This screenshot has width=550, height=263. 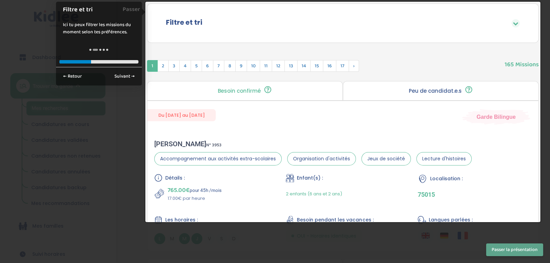 I want to click on button: Passer la présentation, so click(x=515, y=250).